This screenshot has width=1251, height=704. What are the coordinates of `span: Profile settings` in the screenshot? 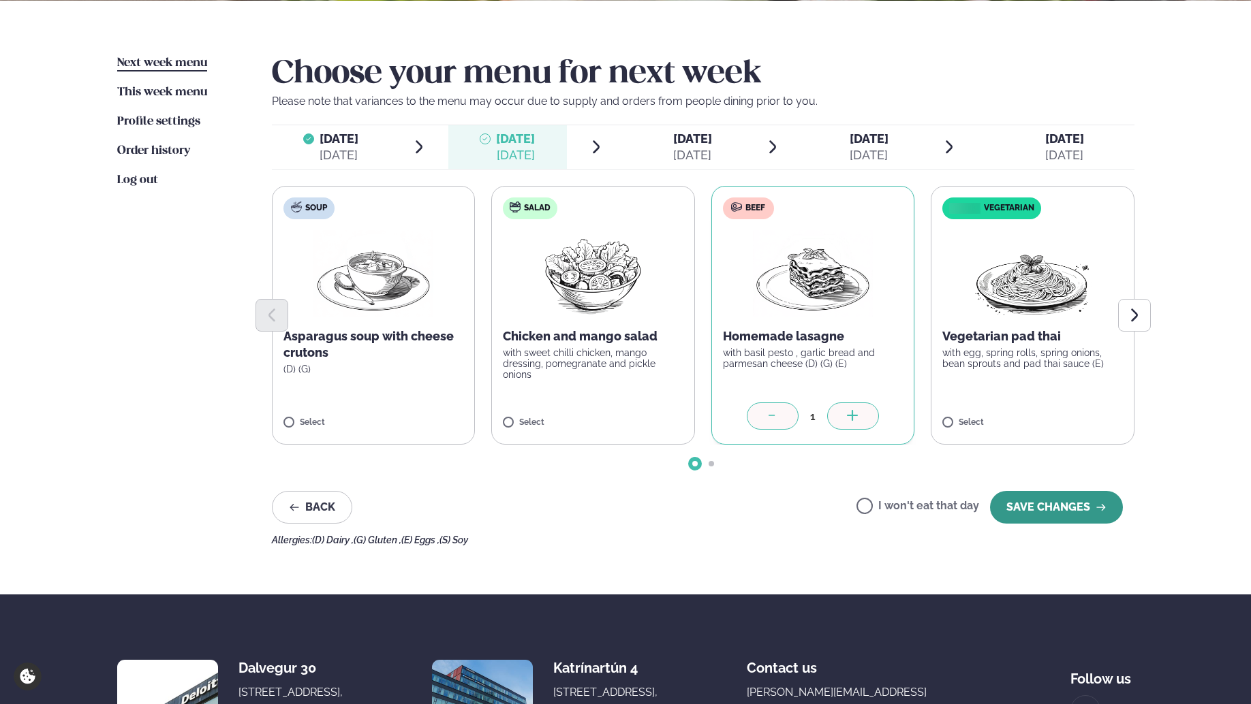 It's located at (159, 121).